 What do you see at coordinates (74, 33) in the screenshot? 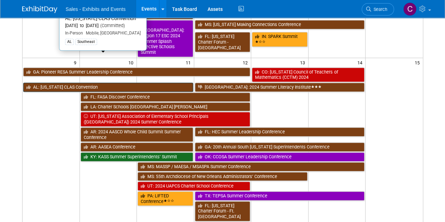
I see `span: In-Person` at bounding box center [74, 33].